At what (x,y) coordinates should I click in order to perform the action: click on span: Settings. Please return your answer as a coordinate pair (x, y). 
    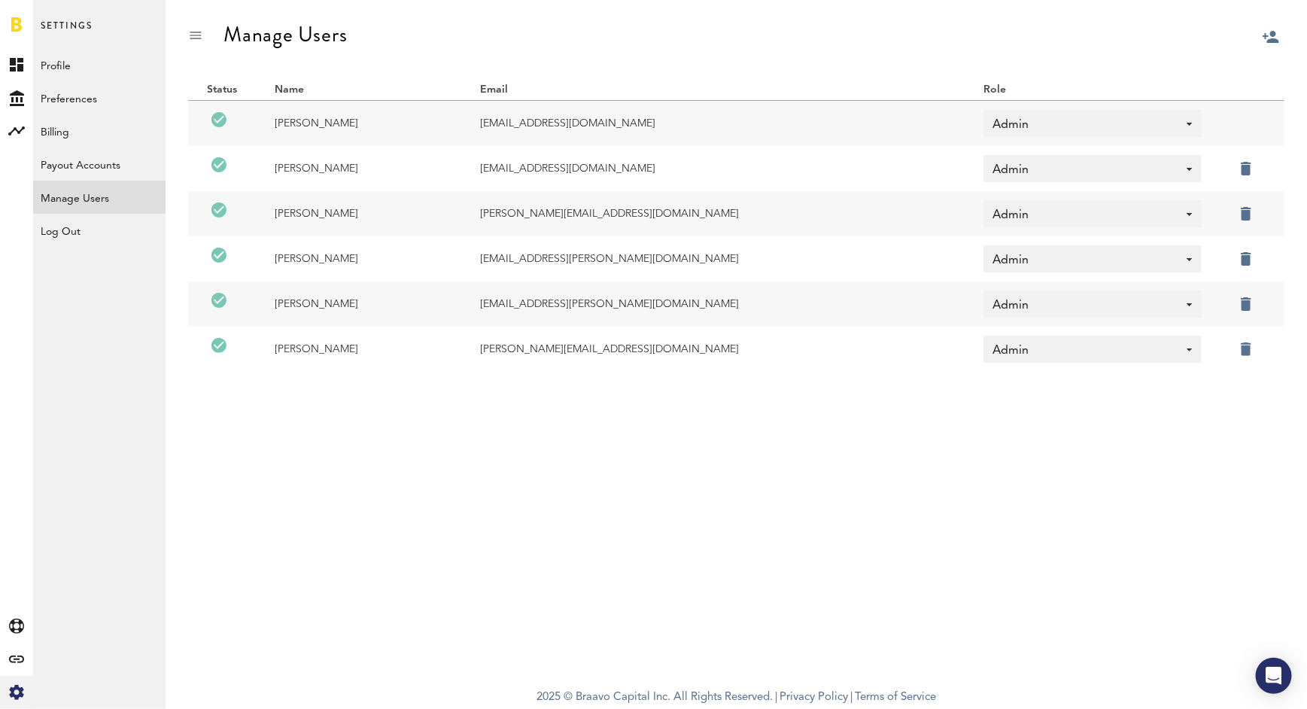
    Looking at the image, I should click on (66, 32).